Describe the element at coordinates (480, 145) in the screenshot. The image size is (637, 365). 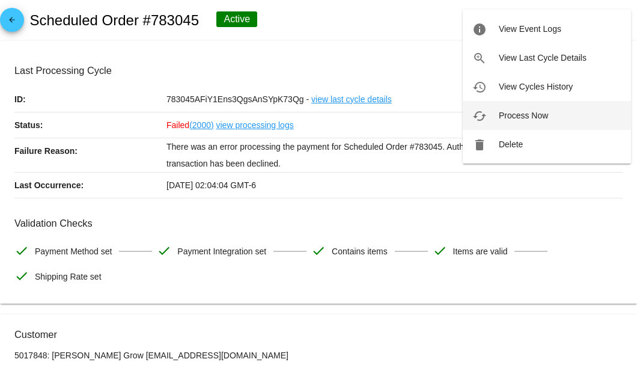
I see `mat-icon: delete` at that location.